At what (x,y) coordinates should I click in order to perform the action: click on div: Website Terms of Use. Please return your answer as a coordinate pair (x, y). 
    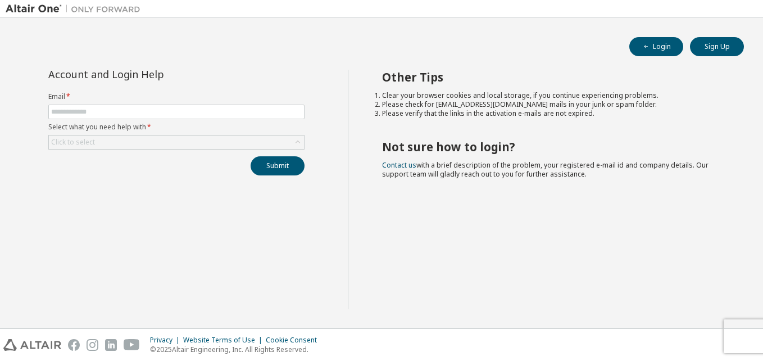
    Looking at the image, I should click on (224, 340).